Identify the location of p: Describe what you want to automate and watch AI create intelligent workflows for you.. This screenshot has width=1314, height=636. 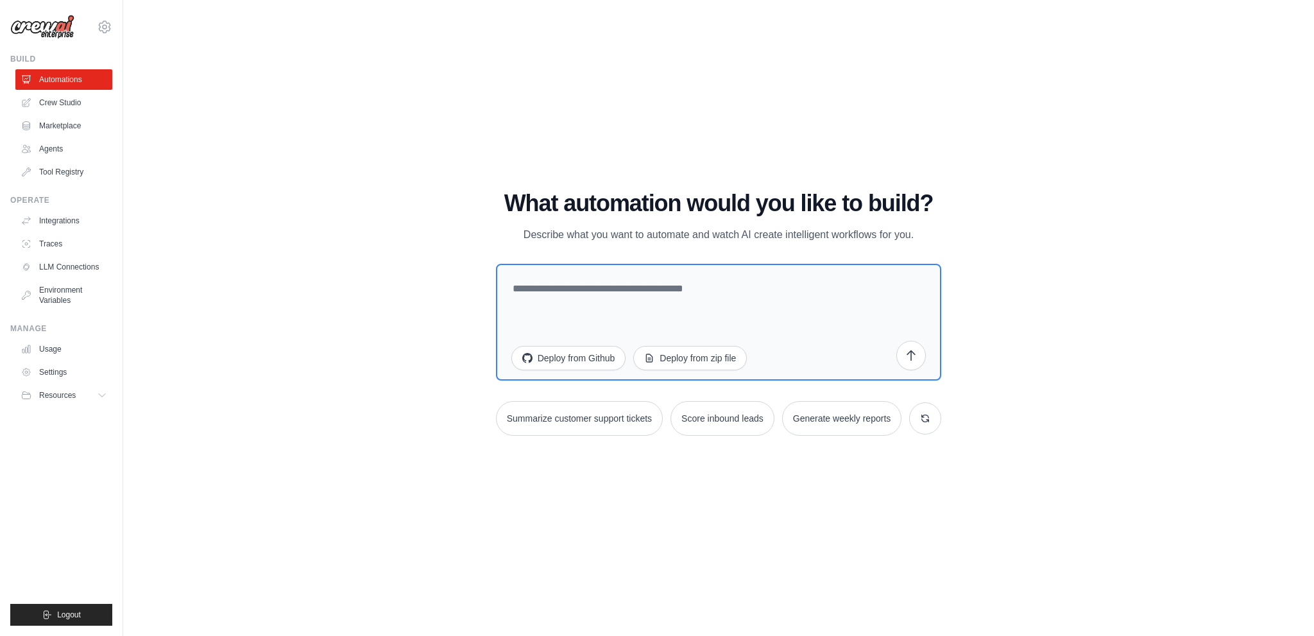
(718, 235).